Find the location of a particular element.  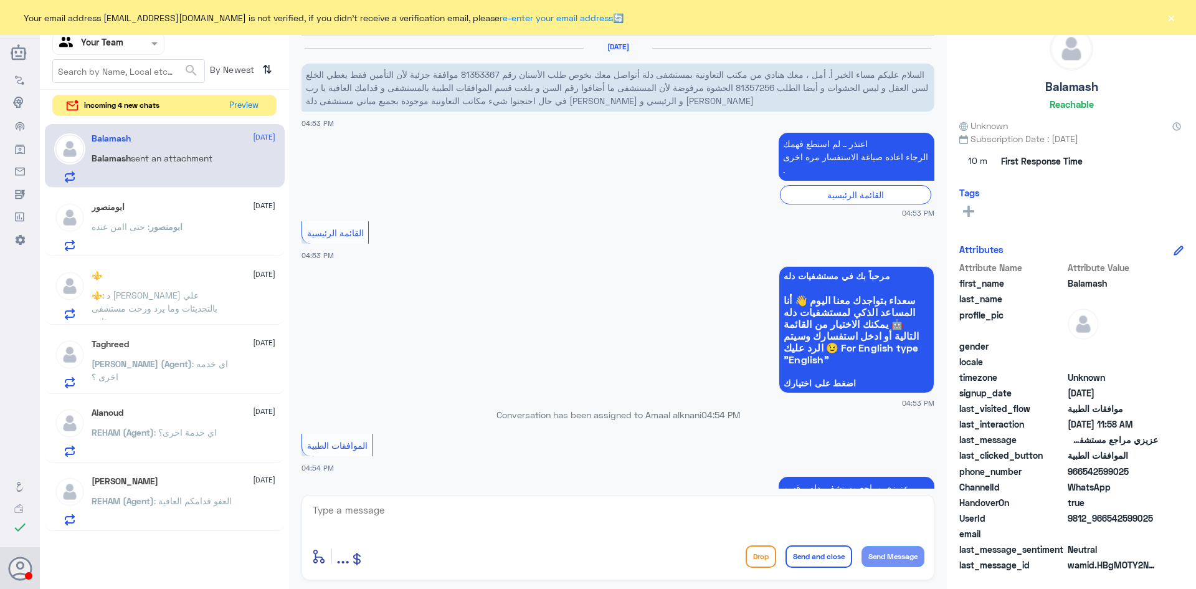

span: مرحباً بك في مستشفيات دله is located at coordinates (857, 276).